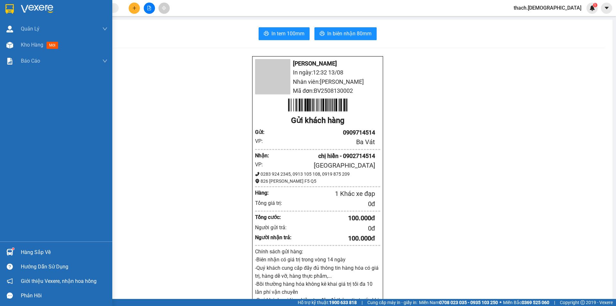 The image size is (616, 306). Describe the element at coordinates (318, 91) in the screenshot. I see `li: Mã đơn: BV2508130002` at that location.